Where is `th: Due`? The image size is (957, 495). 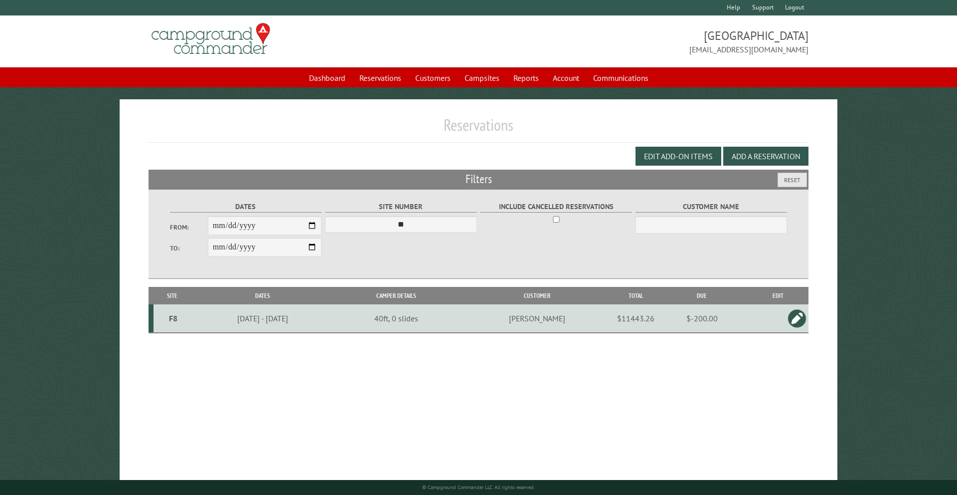 th: Due is located at coordinates (701, 295).